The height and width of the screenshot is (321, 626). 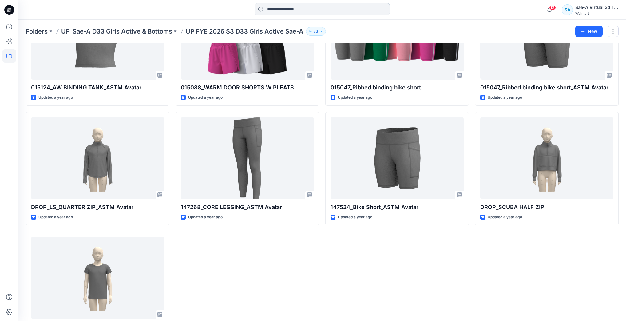 What do you see at coordinates (397, 88) in the screenshot?
I see `p: 015047_Ribbed binding bike short` at bounding box center [397, 88].